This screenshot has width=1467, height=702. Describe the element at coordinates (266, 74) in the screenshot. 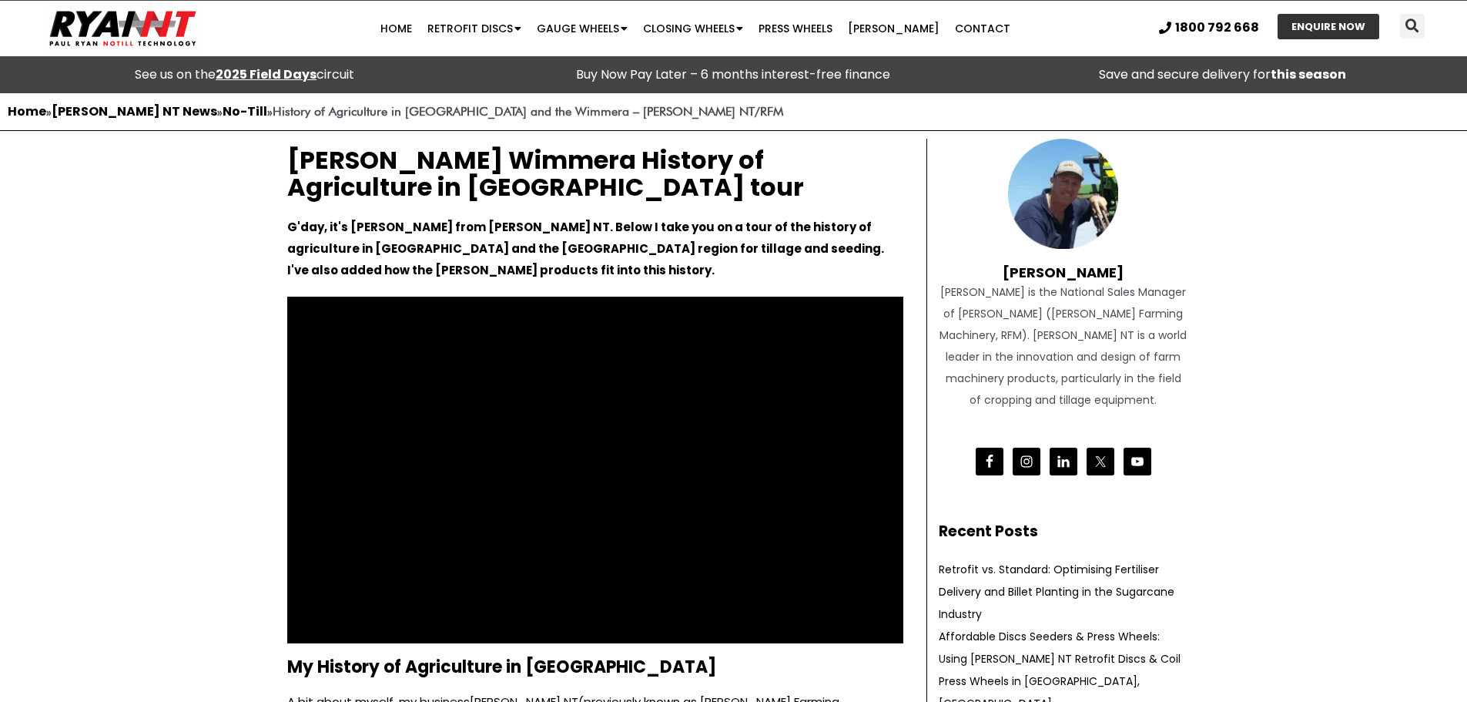

I see `a: 2025 Field Days` at that location.